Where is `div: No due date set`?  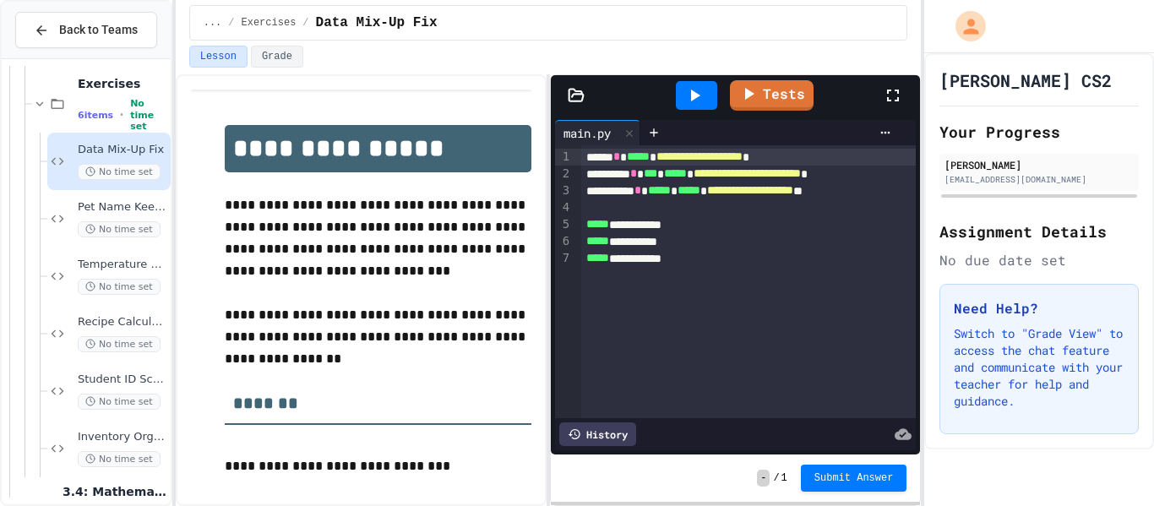 div: No due date set is located at coordinates (1039, 260).